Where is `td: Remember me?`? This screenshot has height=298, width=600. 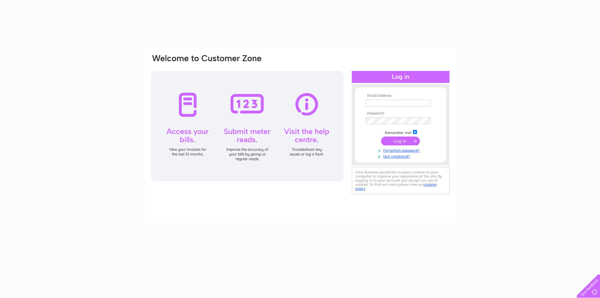
td: Remember me? is located at coordinates (400, 132).